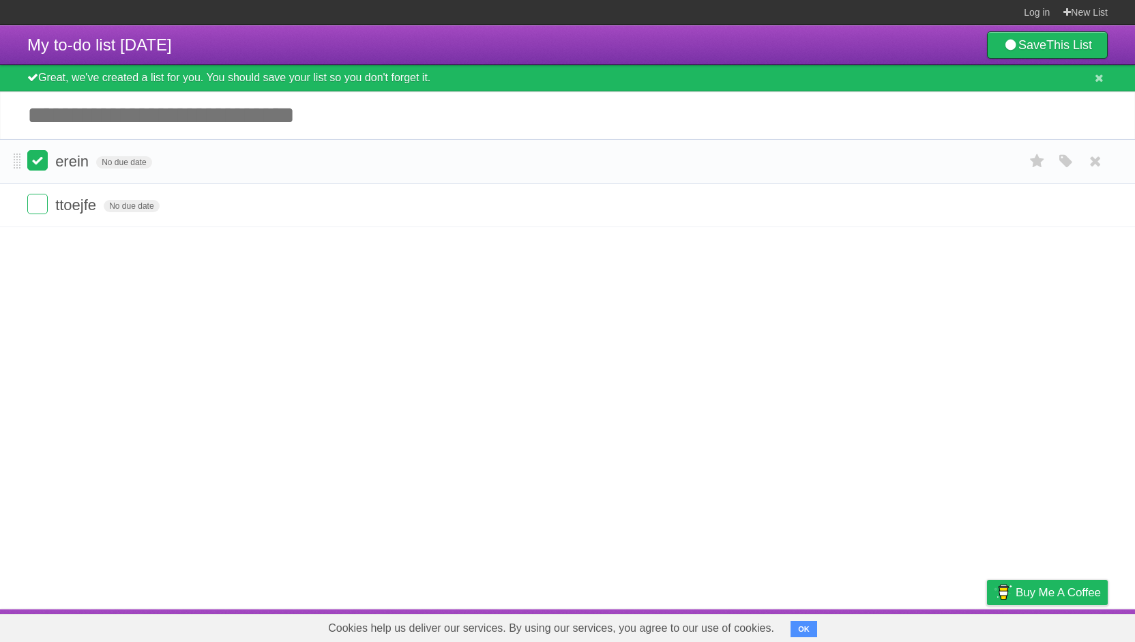 The image size is (1135, 642). I want to click on span: Buy me a coffee, so click(1057, 592).